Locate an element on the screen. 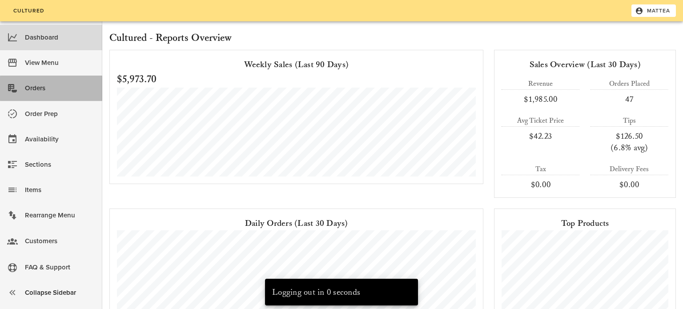 Image resolution: width=683 pixels, height=309 pixels. div: Sales Overview (Last 30 Days) is located at coordinates (585, 64).